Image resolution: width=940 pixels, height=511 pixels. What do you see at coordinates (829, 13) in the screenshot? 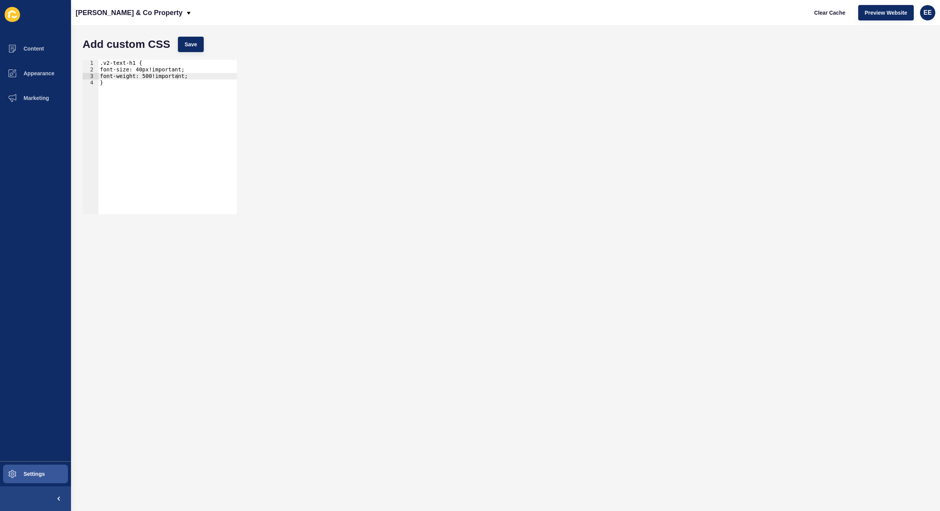
I see `button: Clear Cache` at bounding box center [829, 13].